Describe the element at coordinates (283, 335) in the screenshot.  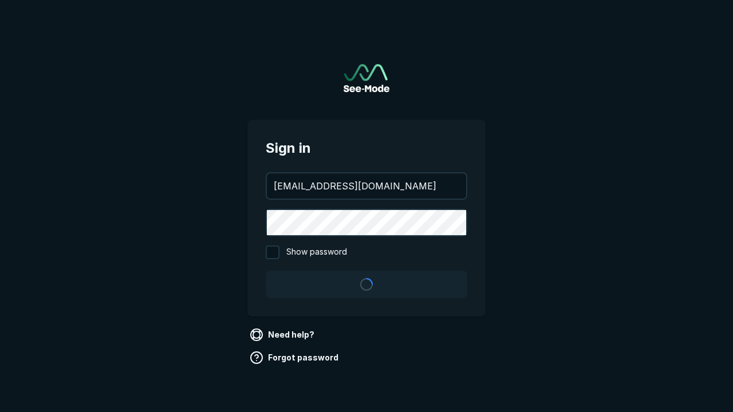
I see `a: Need help?` at that location.